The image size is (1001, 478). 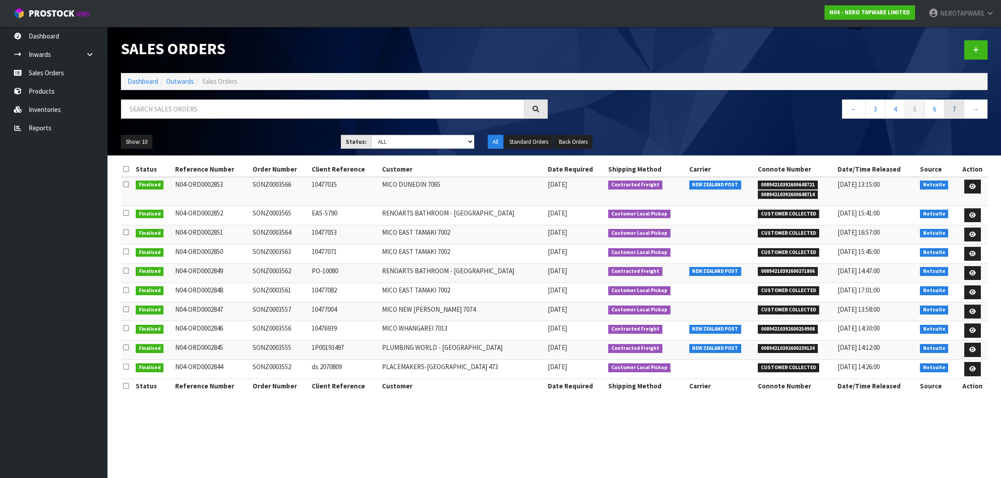 I want to click on td: PO-10080, so click(x=345, y=273).